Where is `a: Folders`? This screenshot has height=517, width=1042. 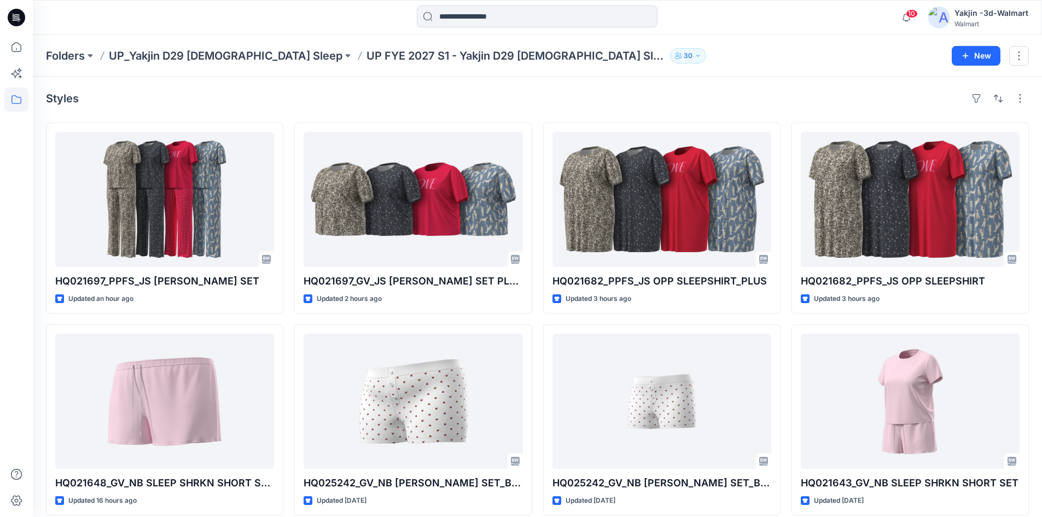 a: Folders is located at coordinates (65, 56).